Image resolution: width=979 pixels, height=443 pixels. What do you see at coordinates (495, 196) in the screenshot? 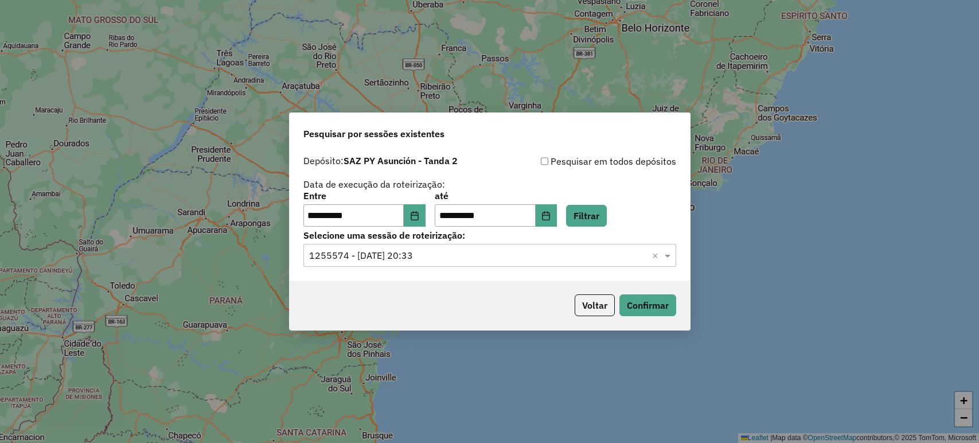
I see `label: até` at bounding box center [495, 196].